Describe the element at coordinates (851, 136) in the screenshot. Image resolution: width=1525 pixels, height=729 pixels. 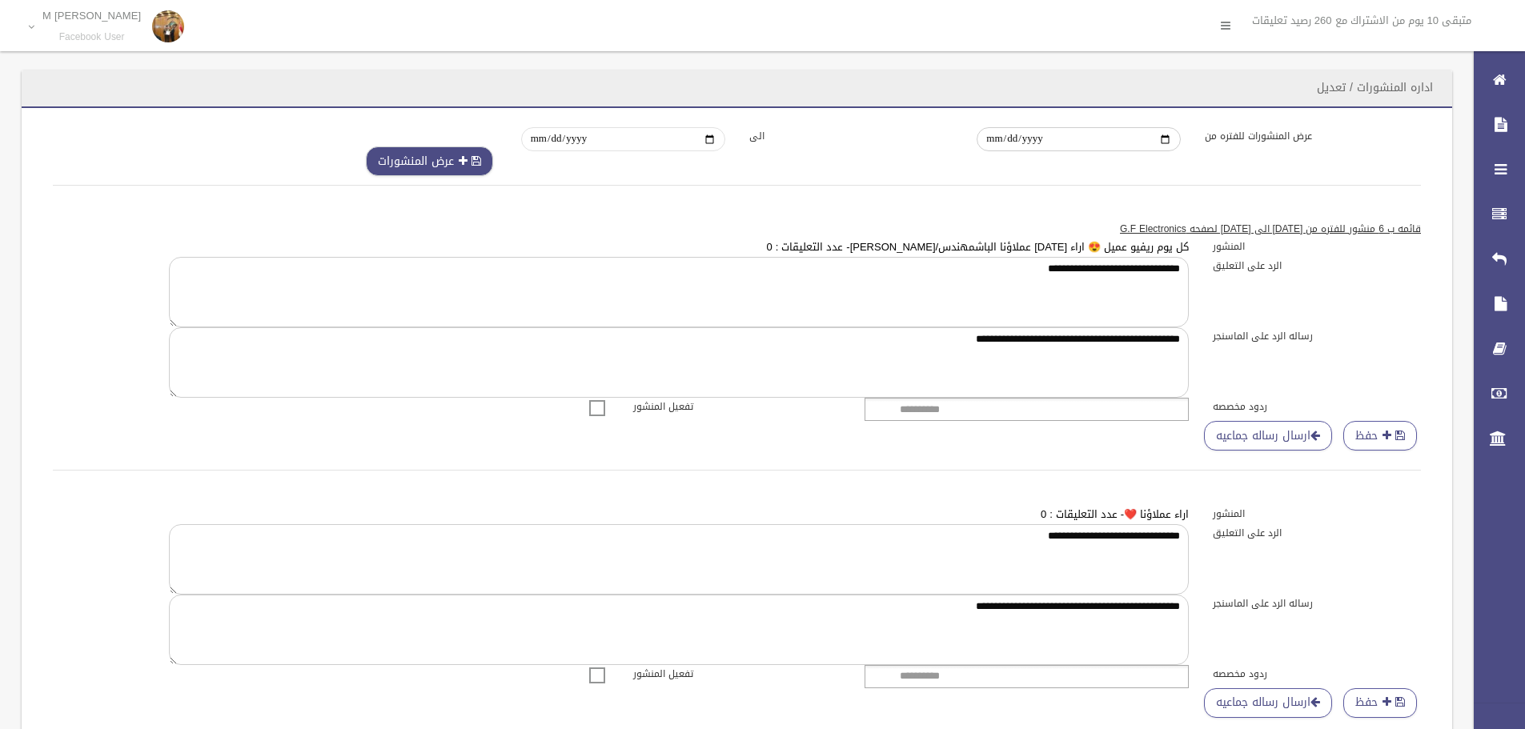
I see `label: الى` at that location.